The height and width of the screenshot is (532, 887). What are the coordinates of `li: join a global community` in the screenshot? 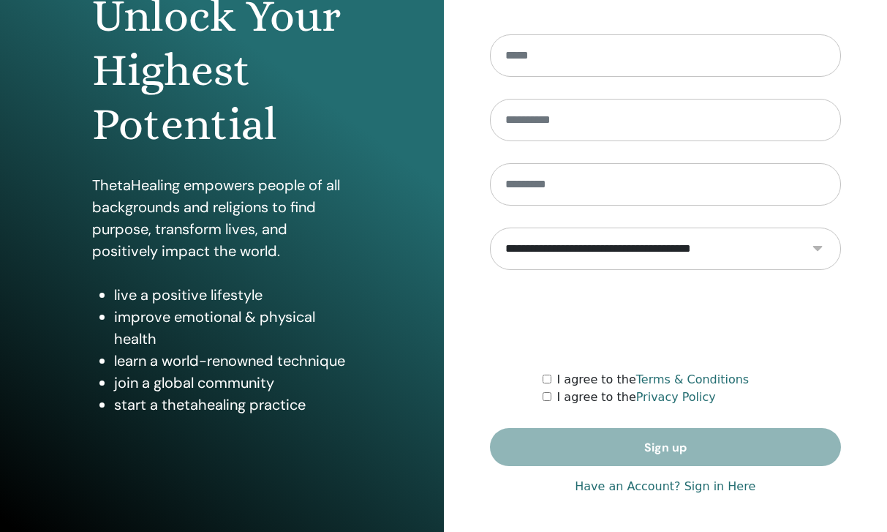 It's located at (233, 382).